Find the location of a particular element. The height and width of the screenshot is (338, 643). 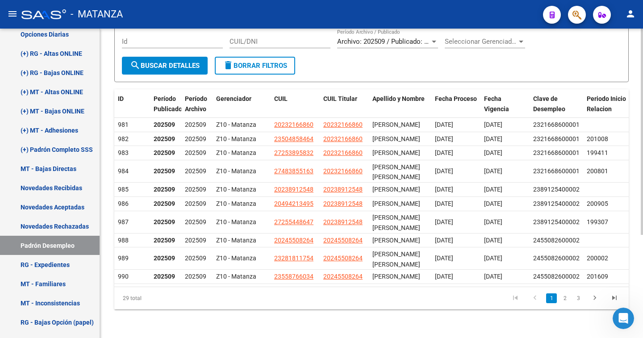

span: Fecha Proceso is located at coordinates (456, 99).